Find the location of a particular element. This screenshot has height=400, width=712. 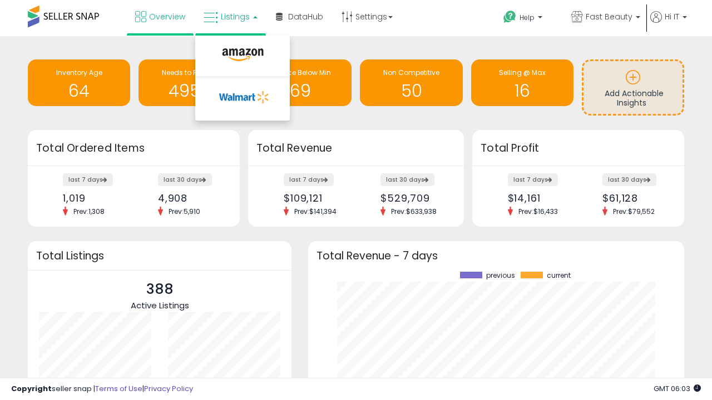

span: DataHub is located at coordinates (305, 17).